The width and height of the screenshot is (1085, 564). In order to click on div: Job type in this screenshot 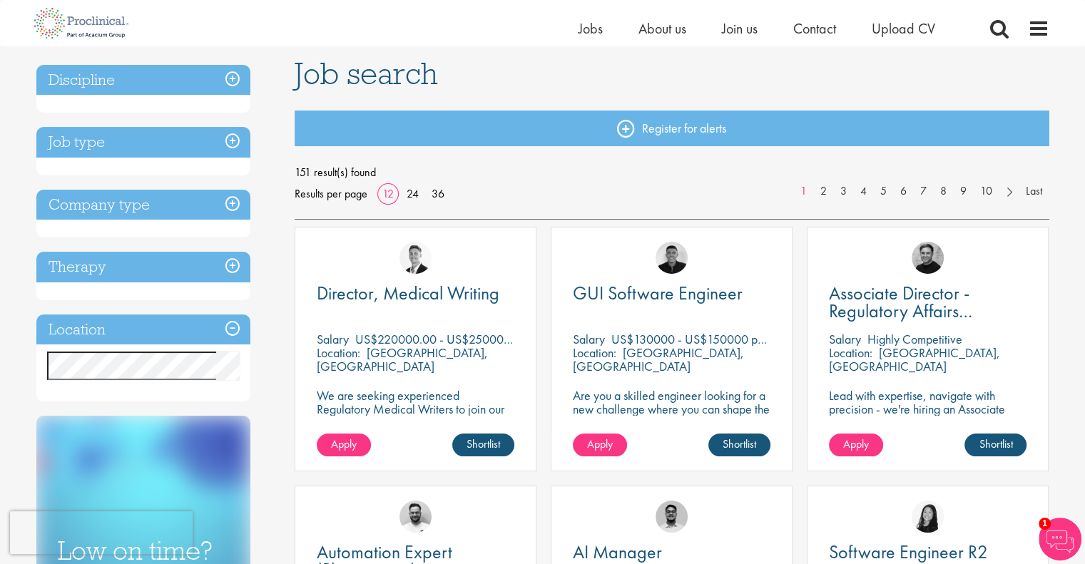, I will do `click(143, 142)`.